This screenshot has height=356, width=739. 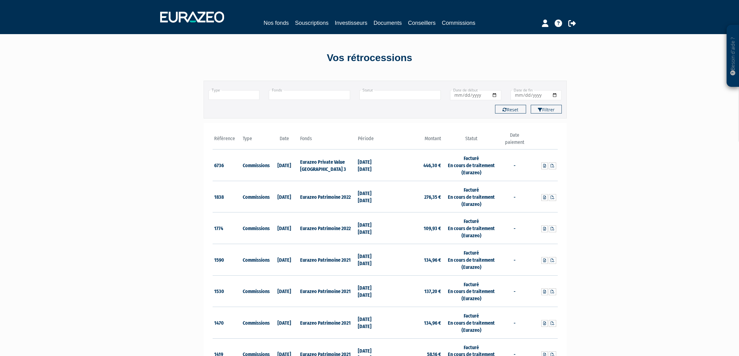 What do you see at coordinates (546, 109) in the screenshot?
I see `button: Filtrer` at bounding box center [546, 109].